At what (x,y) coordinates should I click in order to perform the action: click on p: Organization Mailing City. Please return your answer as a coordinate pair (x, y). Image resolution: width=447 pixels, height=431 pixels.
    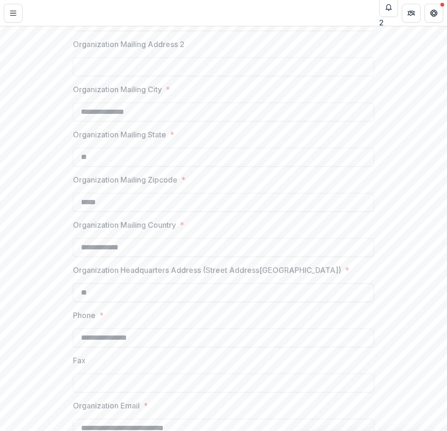
    Looking at the image, I should click on (117, 89).